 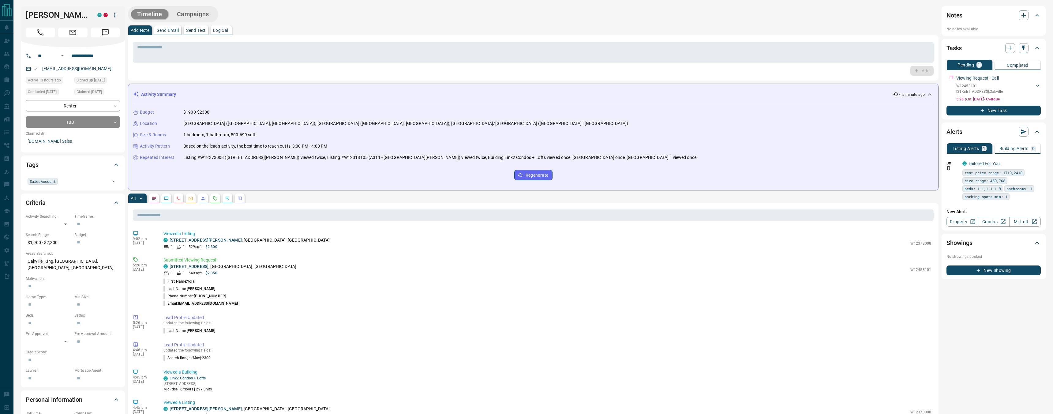 What do you see at coordinates (547, 234) in the screenshot?
I see `p: Viewed a Listing` at bounding box center [547, 234].